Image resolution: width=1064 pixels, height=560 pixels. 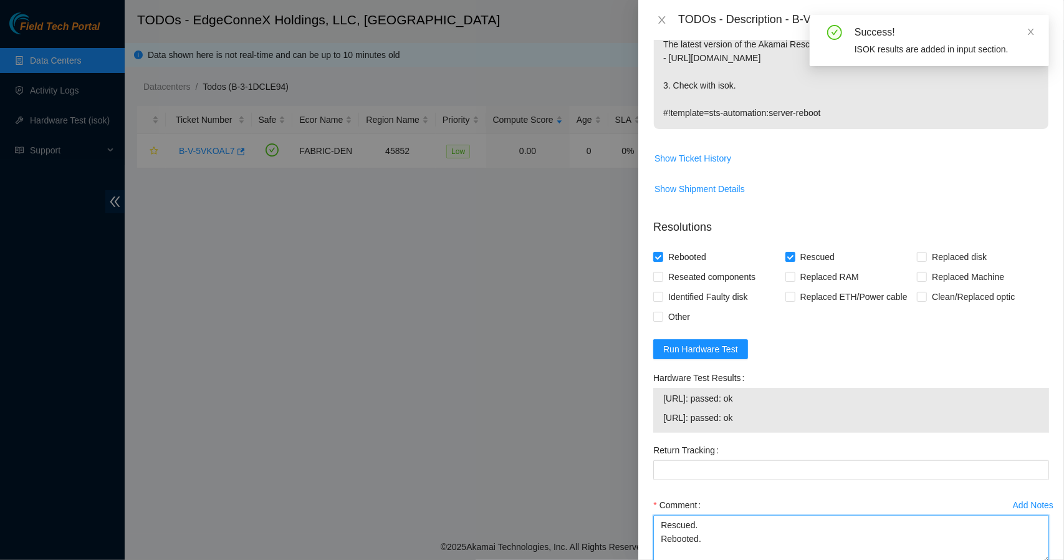 I want to click on span: Replaced ETH/Power cable, so click(x=854, y=297).